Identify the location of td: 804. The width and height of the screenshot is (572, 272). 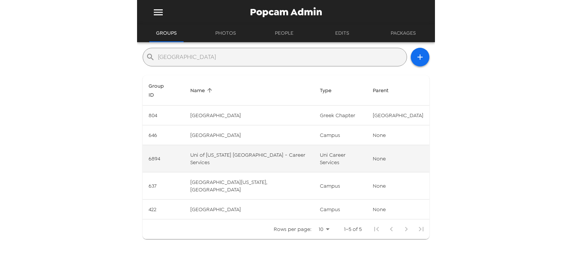
(164, 115).